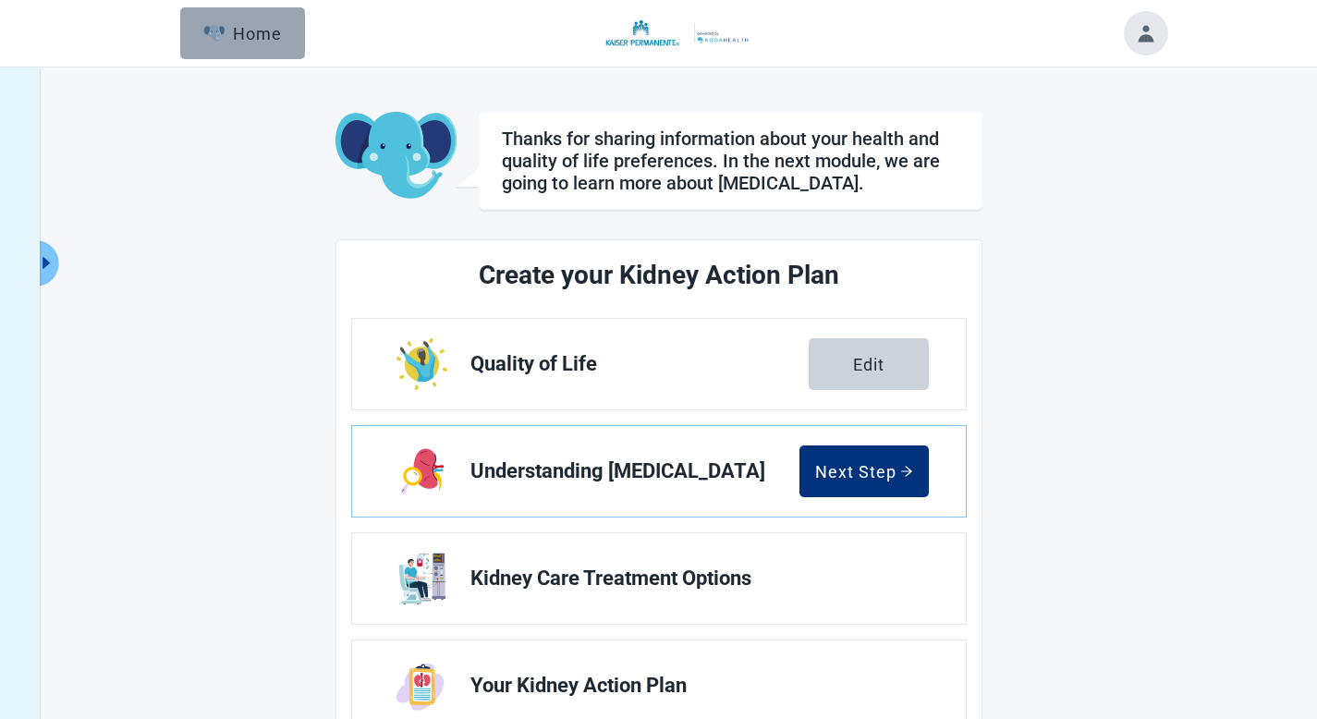 The image size is (1317, 719). I want to click on img: Koda Health, so click(658, 33).